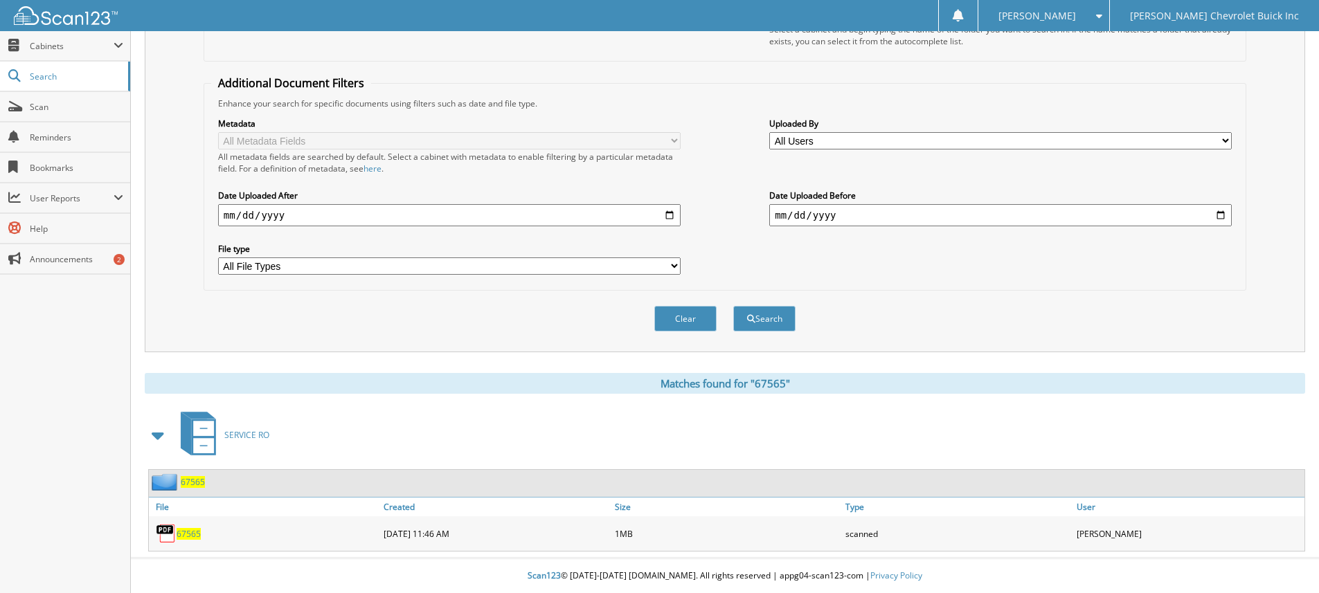 The width and height of the screenshot is (1319, 593). What do you see at coordinates (246, 435) in the screenshot?
I see `span: SERVICE RO` at bounding box center [246, 435].